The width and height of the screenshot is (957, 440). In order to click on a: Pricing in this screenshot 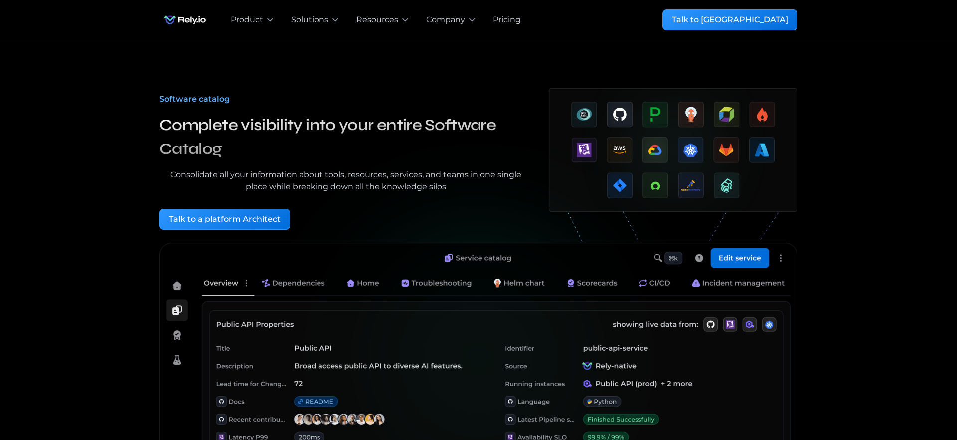, I will do `click(507, 20)`.